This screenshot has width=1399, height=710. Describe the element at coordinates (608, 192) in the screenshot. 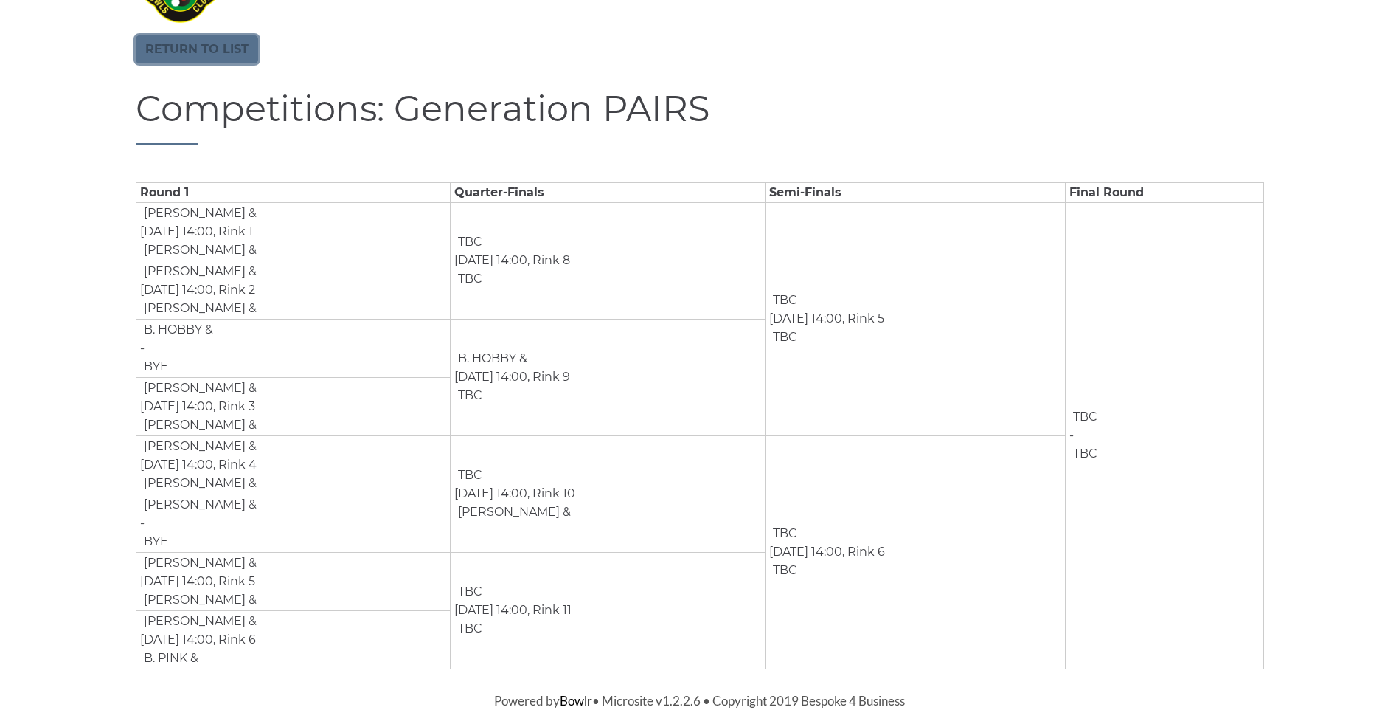

I see `td: Quarter-Finals` at that location.